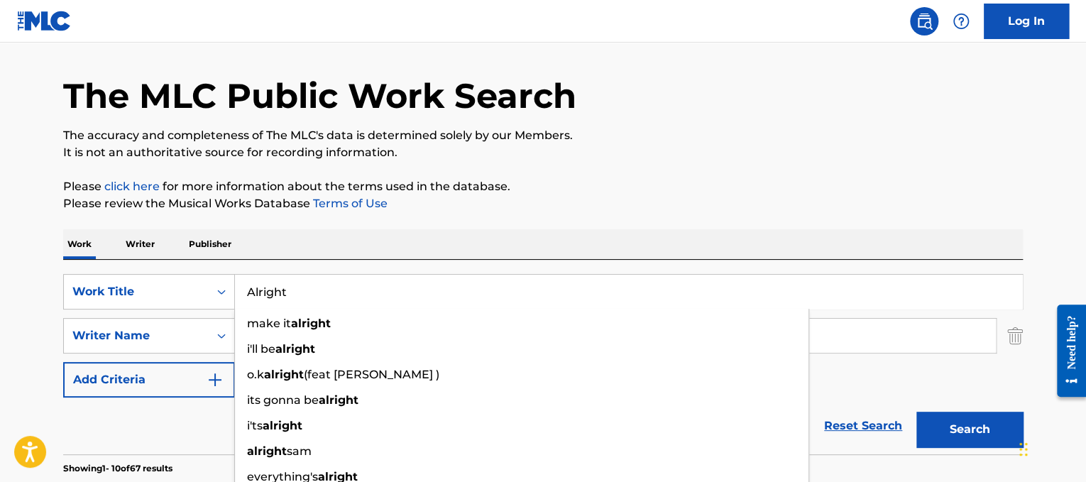 The height and width of the screenshot is (482, 1086). I want to click on h1: The MLC Public Work Search, so click(319, 96).